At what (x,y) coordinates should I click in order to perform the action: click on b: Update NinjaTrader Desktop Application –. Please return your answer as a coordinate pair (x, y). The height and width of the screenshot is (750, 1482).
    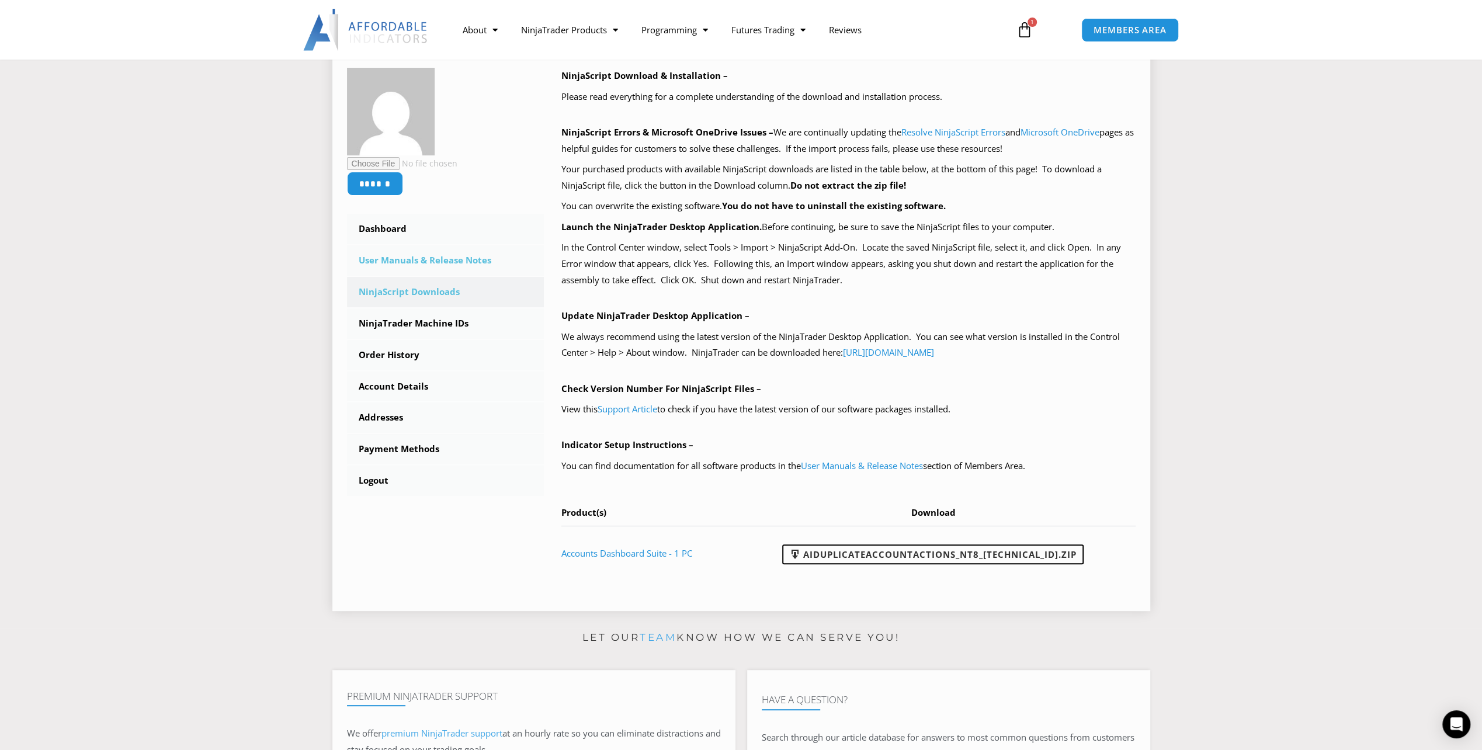
    Looking at the image, I should click on (655, 315).